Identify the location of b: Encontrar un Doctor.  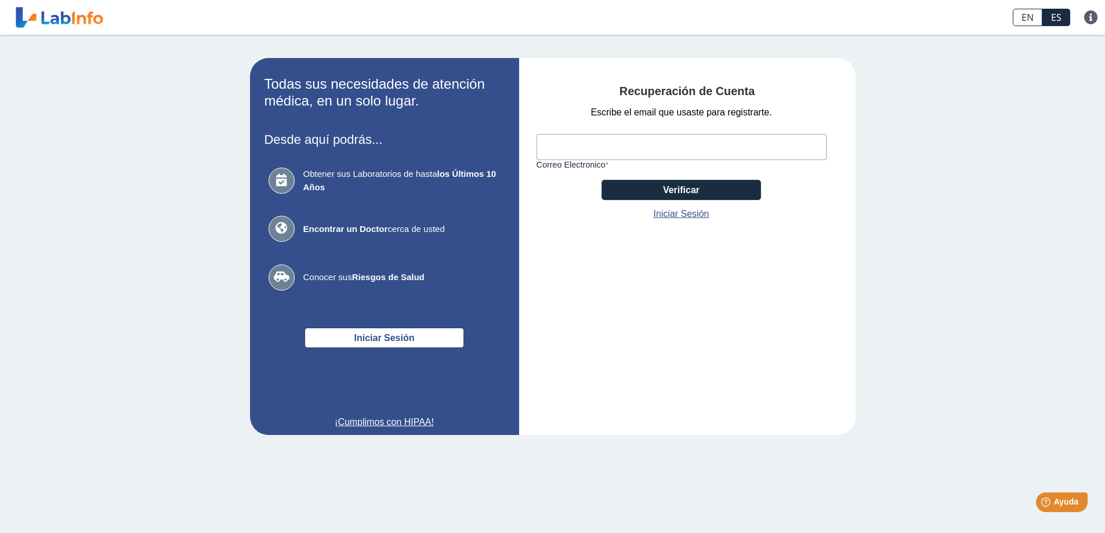
(346, 229).